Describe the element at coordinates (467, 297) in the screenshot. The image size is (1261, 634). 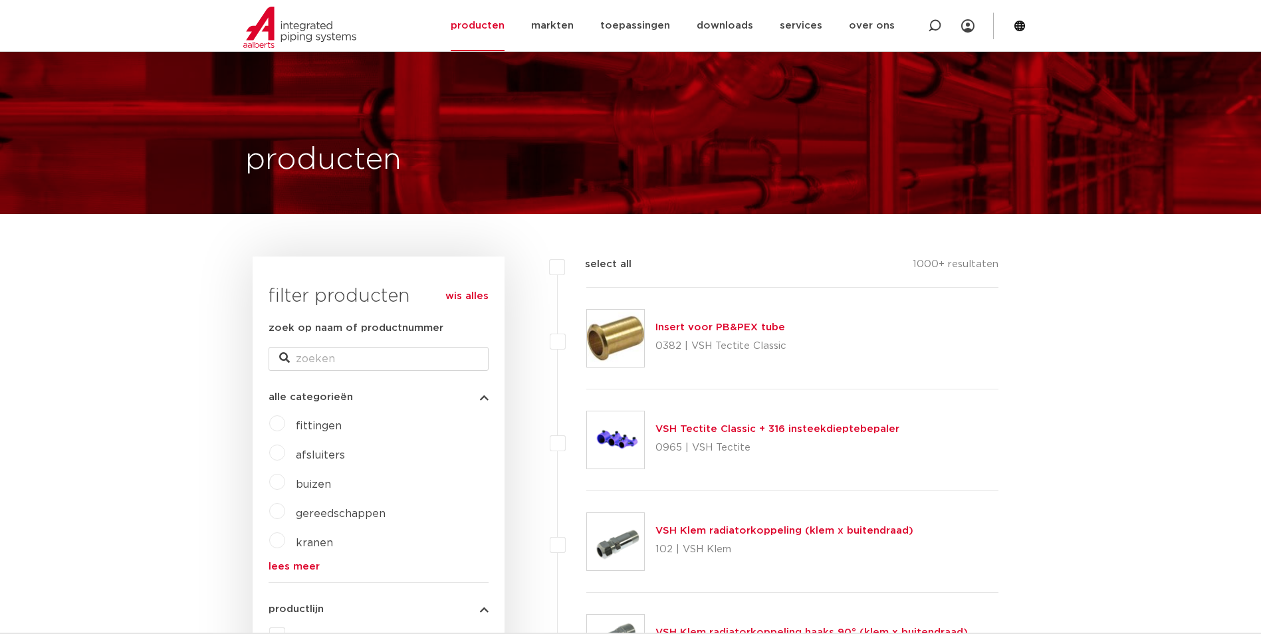
I see `a: wis alles` at that location.